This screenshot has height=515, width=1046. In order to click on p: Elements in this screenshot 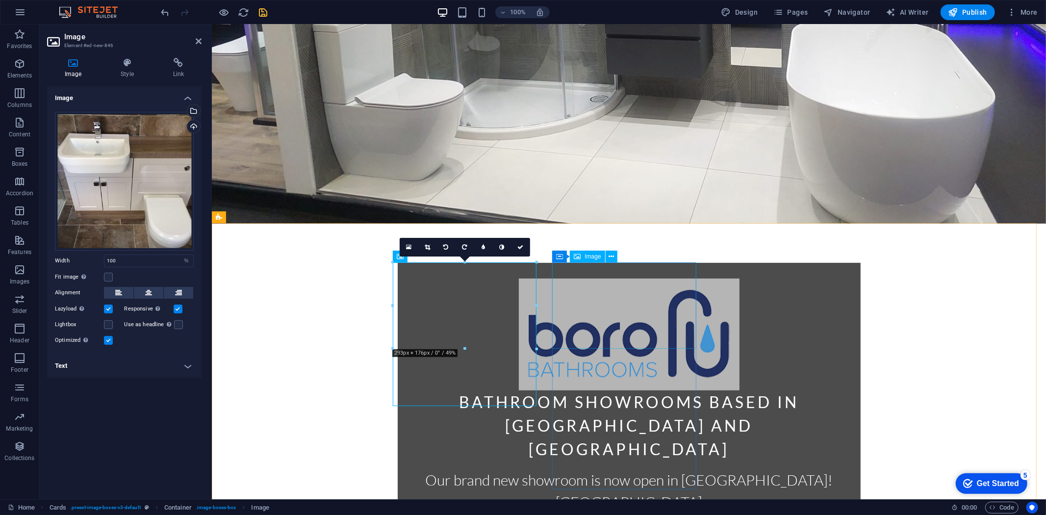, I will do `click(20, 75)`.